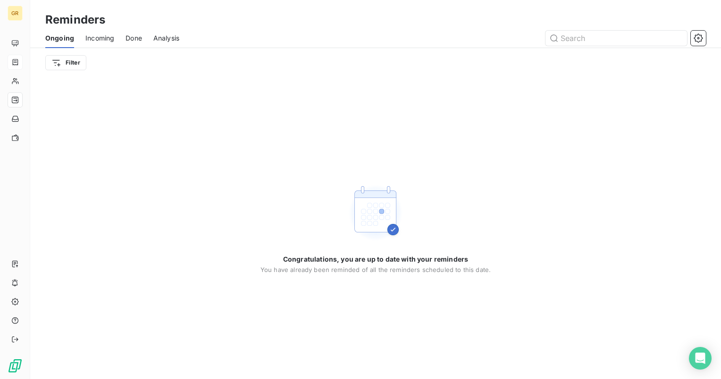  I want to click on img: Logo LeanPay, so click(15, 366).